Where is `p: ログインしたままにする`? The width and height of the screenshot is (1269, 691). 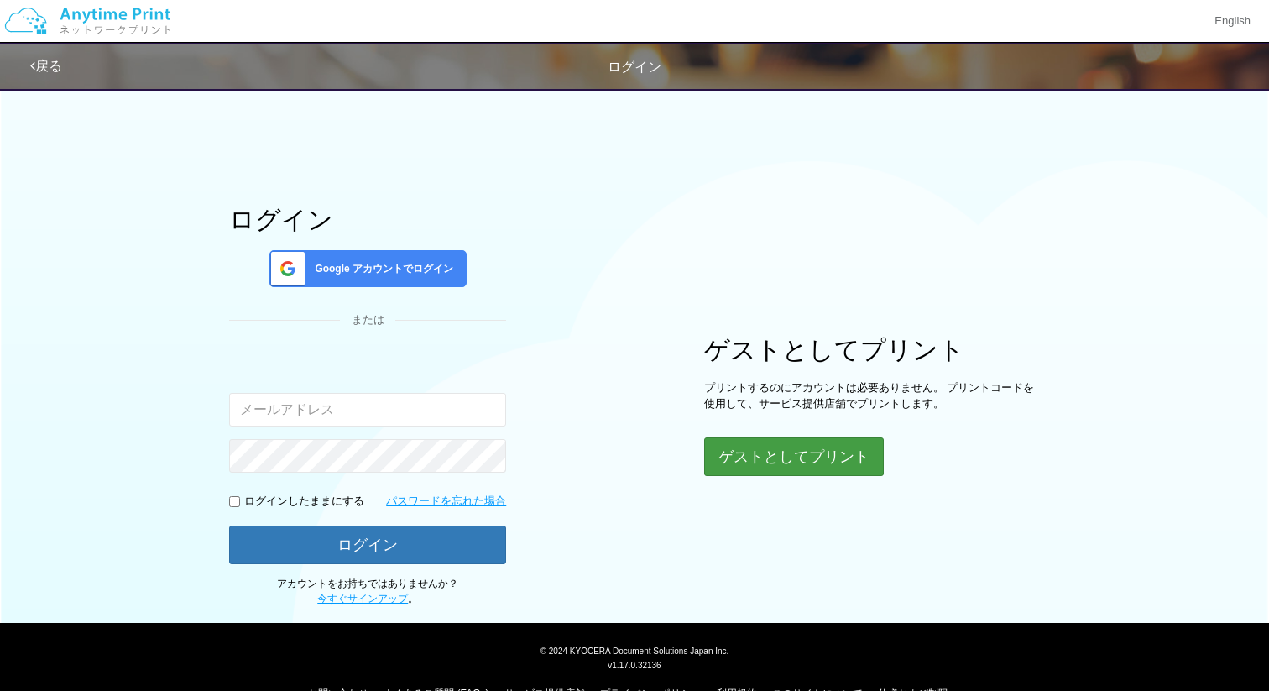
p: ログインしたままにする is located at coordinates (304, 501).